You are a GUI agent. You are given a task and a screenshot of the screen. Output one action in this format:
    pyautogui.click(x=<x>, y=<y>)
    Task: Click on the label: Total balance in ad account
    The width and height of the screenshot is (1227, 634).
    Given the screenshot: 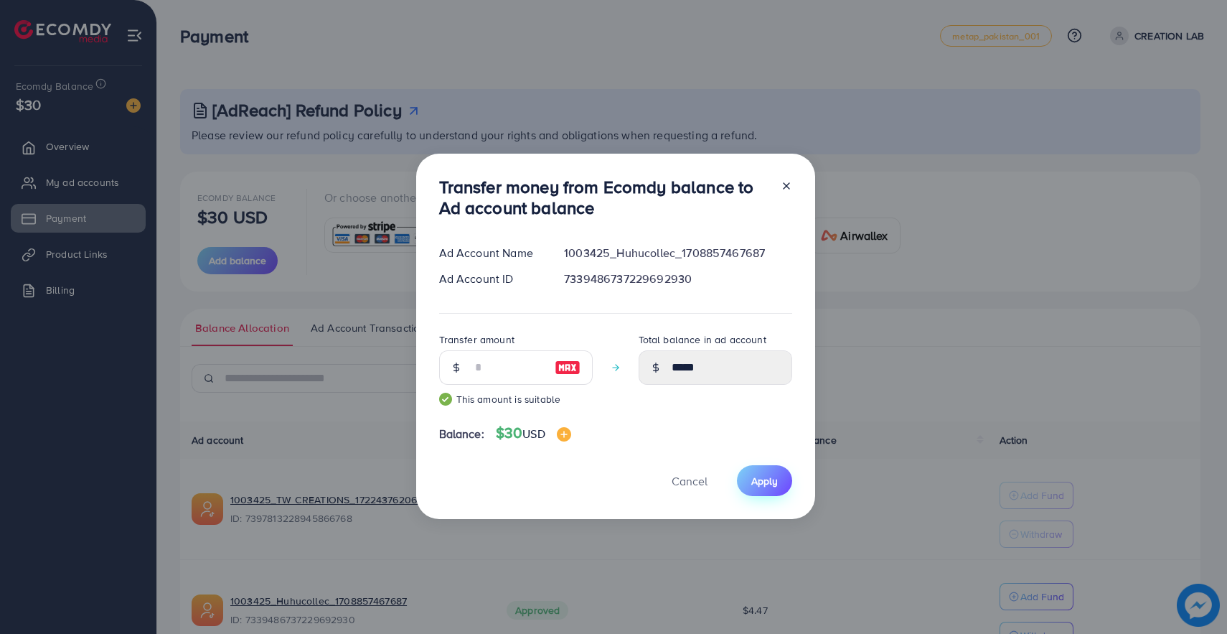 What is the action you would take?
    pyautogui.click(x=703, y=339)
    